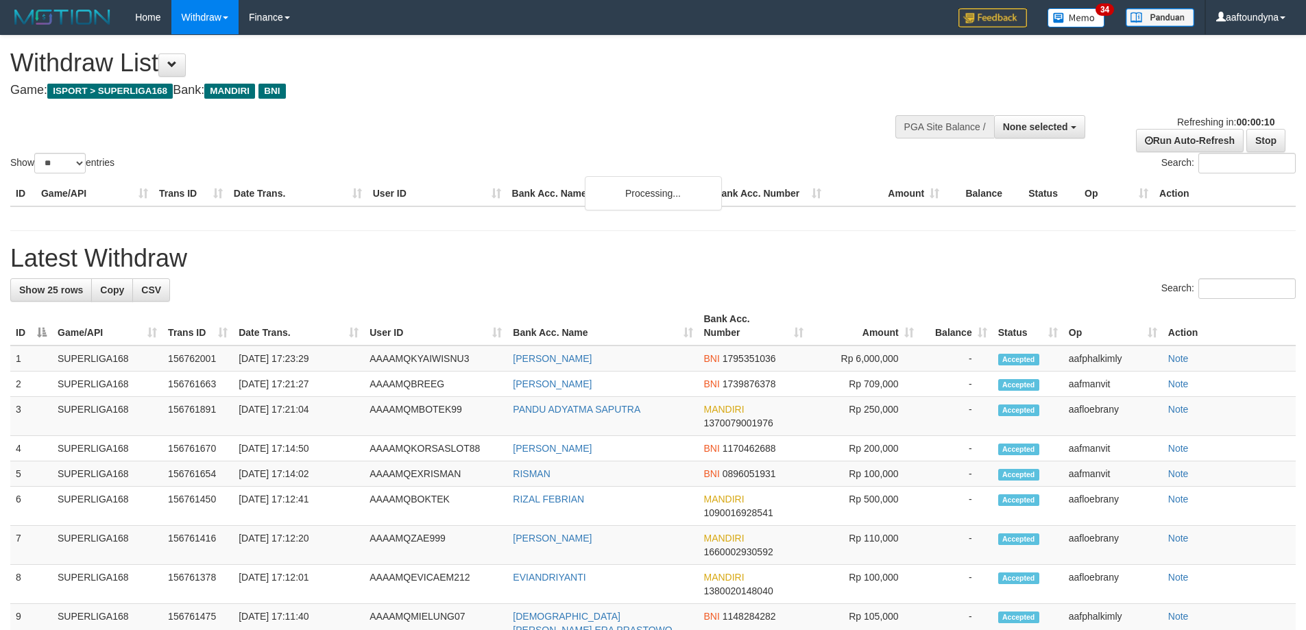 This screenshot has width=1306, height=630. What do you see at coordinates (864, 545) in the screenshot?
I see `td: Rp 110,000` at bounding box center [864, 545].